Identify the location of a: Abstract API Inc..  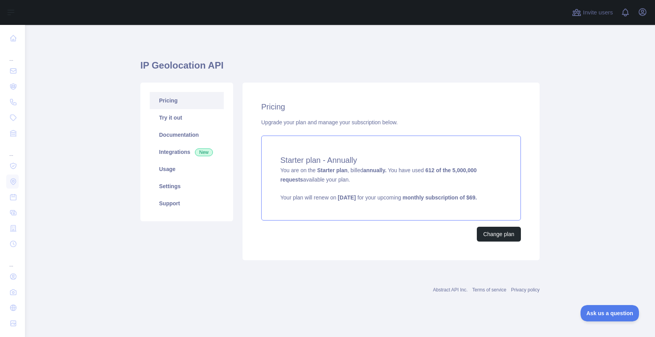
(451, 290).